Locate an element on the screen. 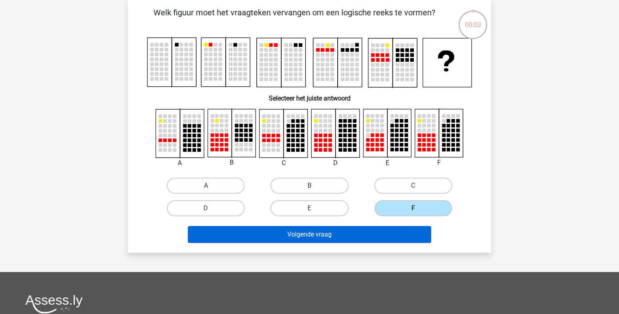 The width and height of the screenshot is (619, 314). img: Assessly logo is located at coordinates (54, 304).